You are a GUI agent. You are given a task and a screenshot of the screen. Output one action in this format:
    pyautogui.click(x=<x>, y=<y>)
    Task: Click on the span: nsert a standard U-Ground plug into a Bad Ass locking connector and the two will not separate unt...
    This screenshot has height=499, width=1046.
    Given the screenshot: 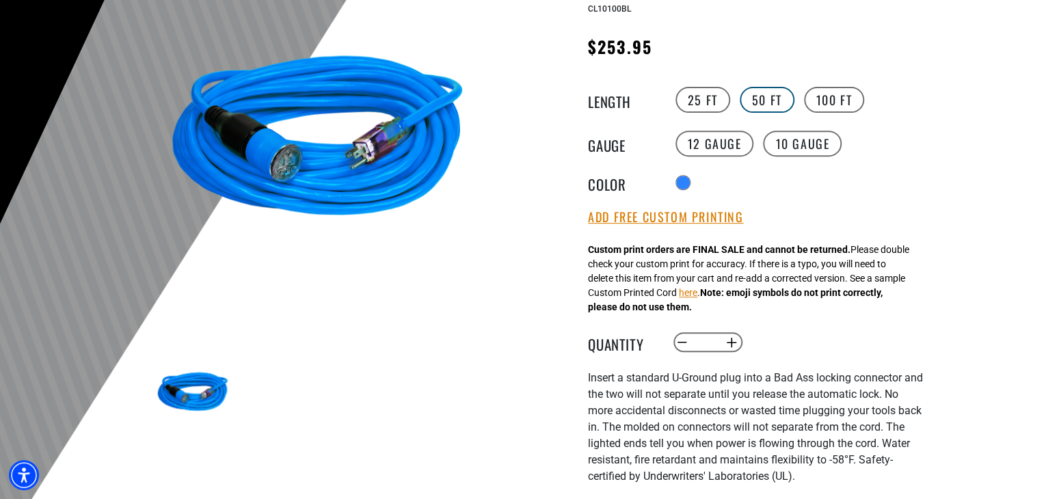 What is the action you would take?
    pyautogui.click(x=756, y=427)
    